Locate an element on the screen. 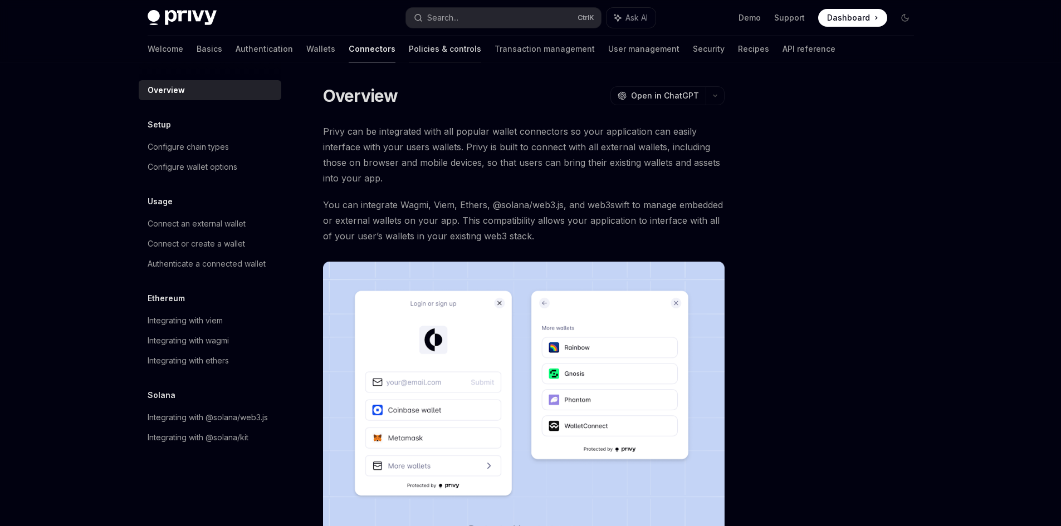 Image resolution: width=1061 pixels, height=526 pixels. a: Configure wallet options is located at coordinates (210, 167).